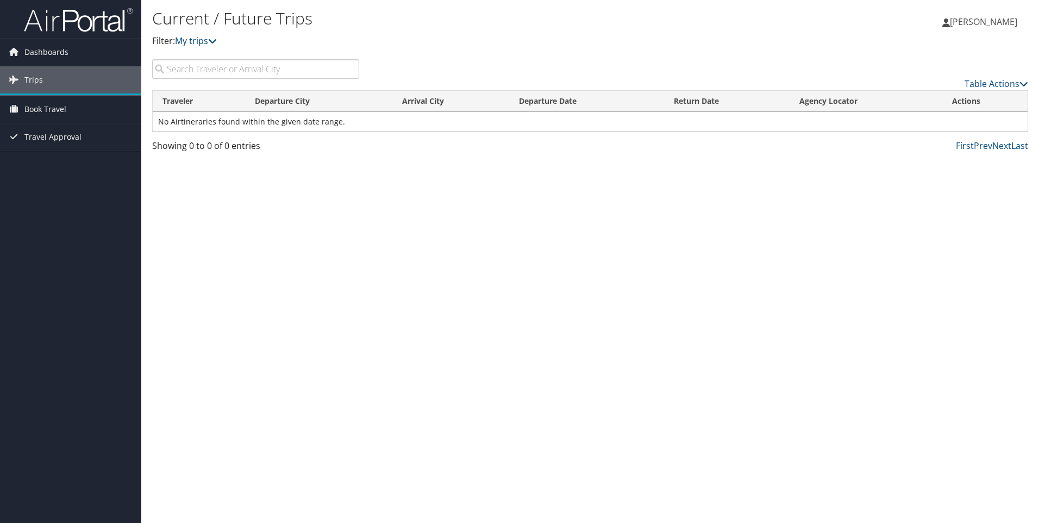 The height and width of the screenshot is (523, 1039). What do you see at coordinates (726, 101) in the screenshot?
I see `th: Return Date: activate to sort column ascending` at bounding box center [726, 101].